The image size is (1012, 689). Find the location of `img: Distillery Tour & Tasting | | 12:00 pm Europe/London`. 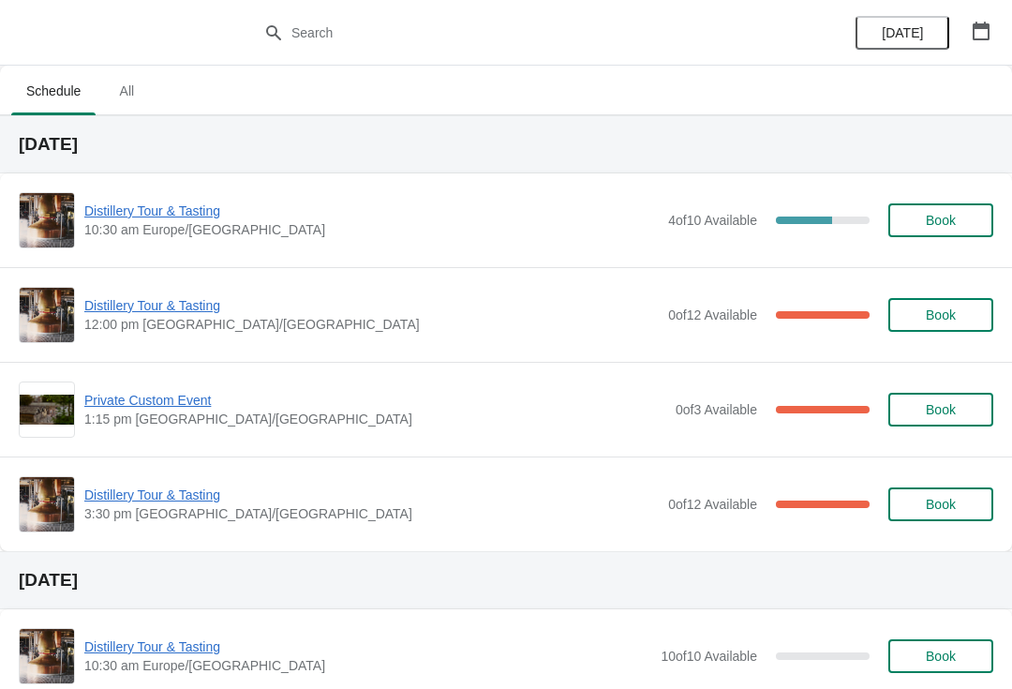

img: Distillery Tour & Tasting | | 12:00 pm Europe/London is located at coordinates (47, 315).